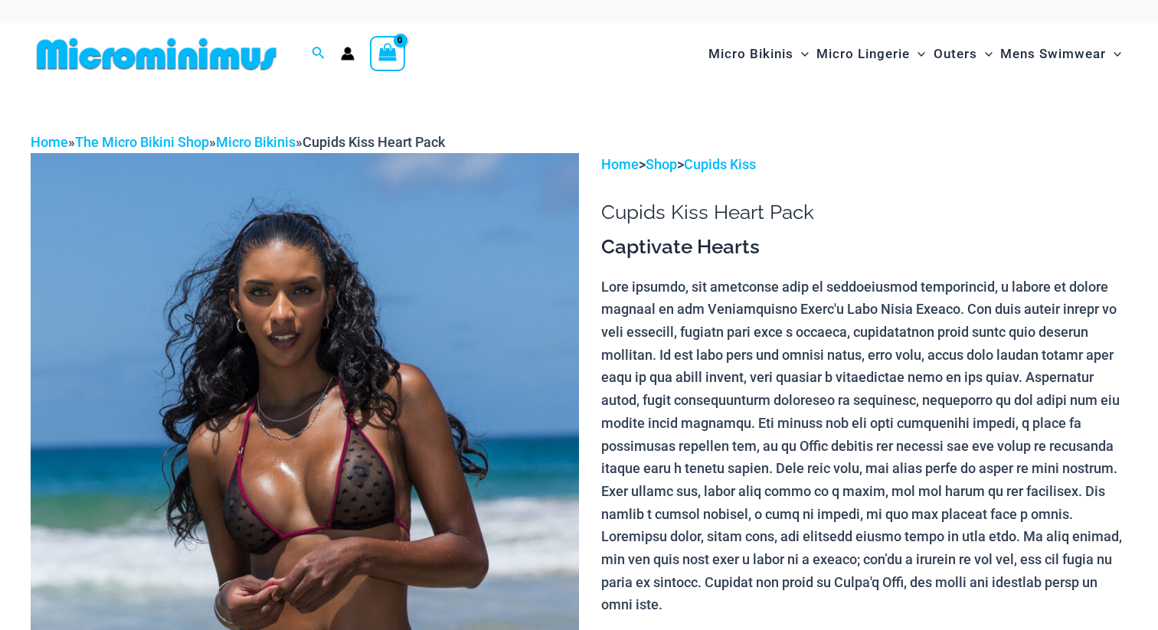 The width and height of the screenshot is (1158, 630). What do you see at coordinates (156, 54) in the screenshot?
I see `img: MM SHOP LOGO FLAT` at bounding box center [156, 54].